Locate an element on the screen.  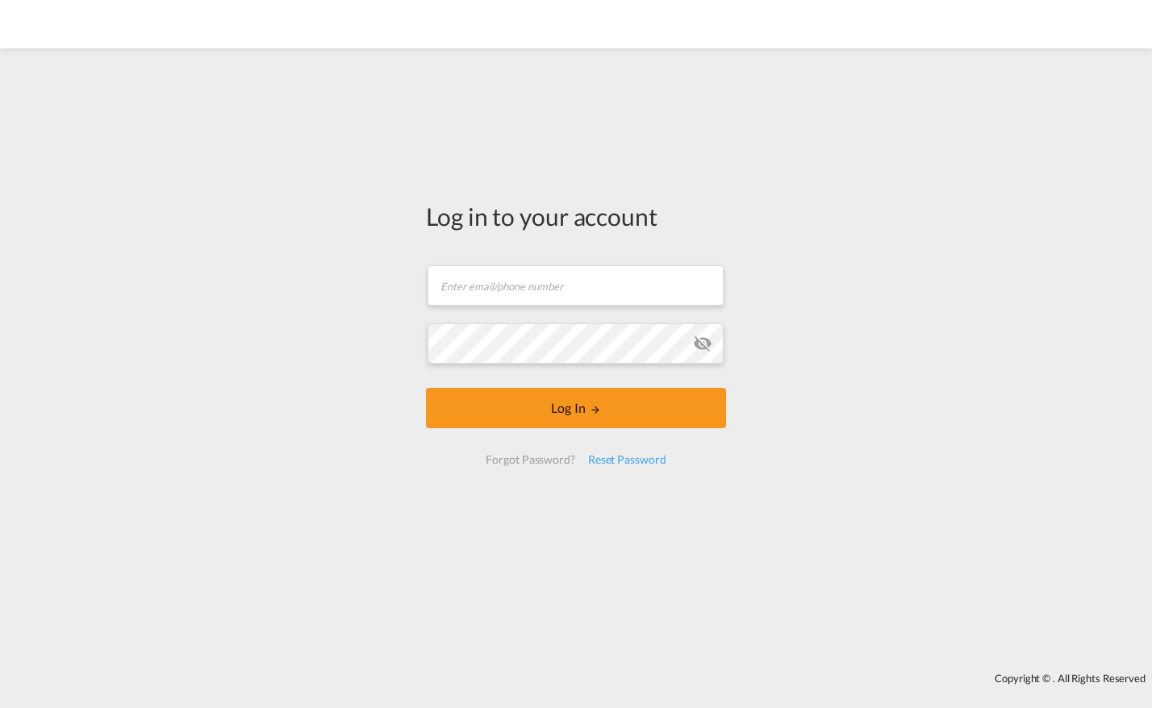
div: Reset Password is located at coordinates (627, 460).